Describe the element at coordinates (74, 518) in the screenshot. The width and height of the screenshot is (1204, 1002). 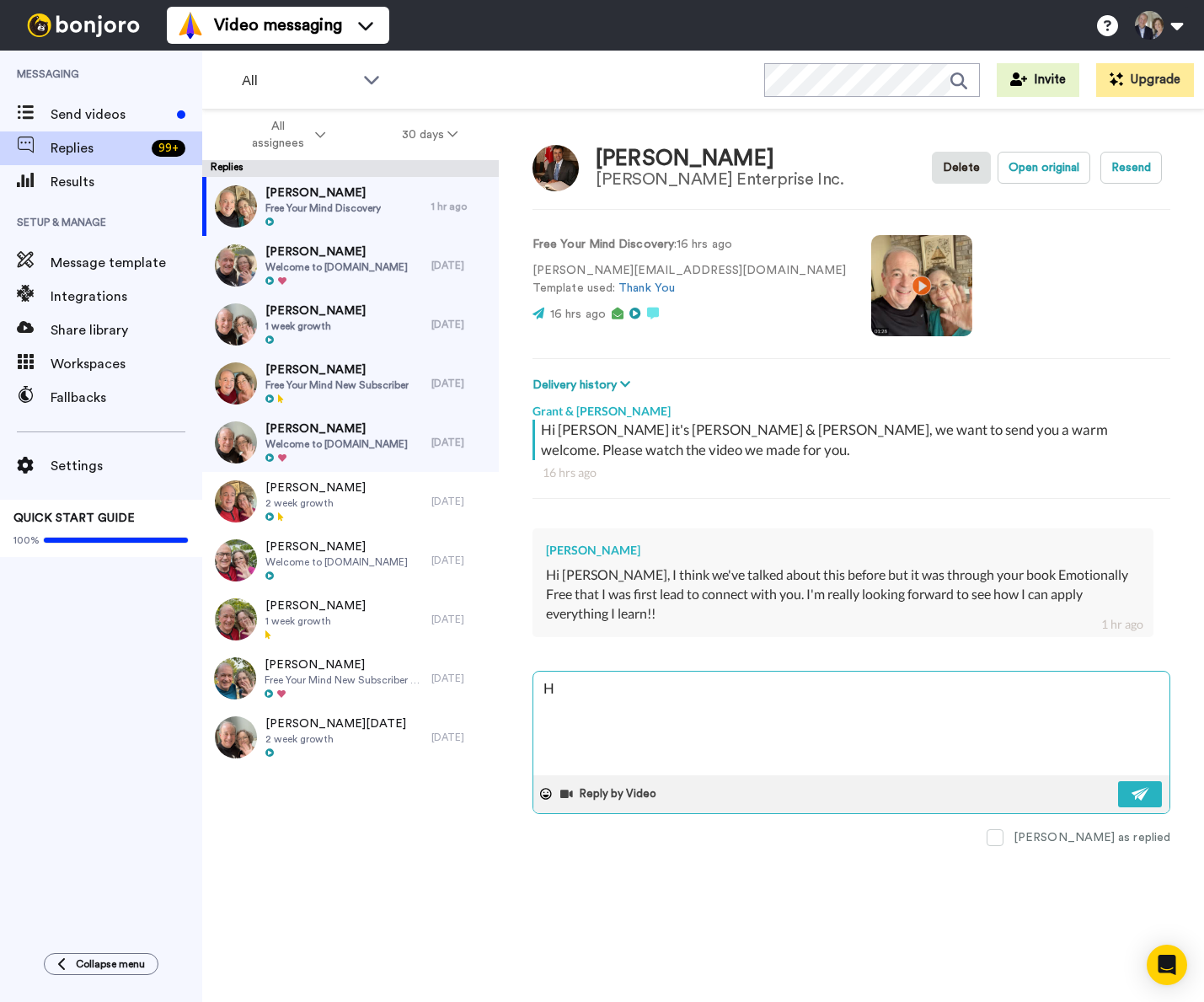
I see `span: QUICK START GUIDE` at that location.